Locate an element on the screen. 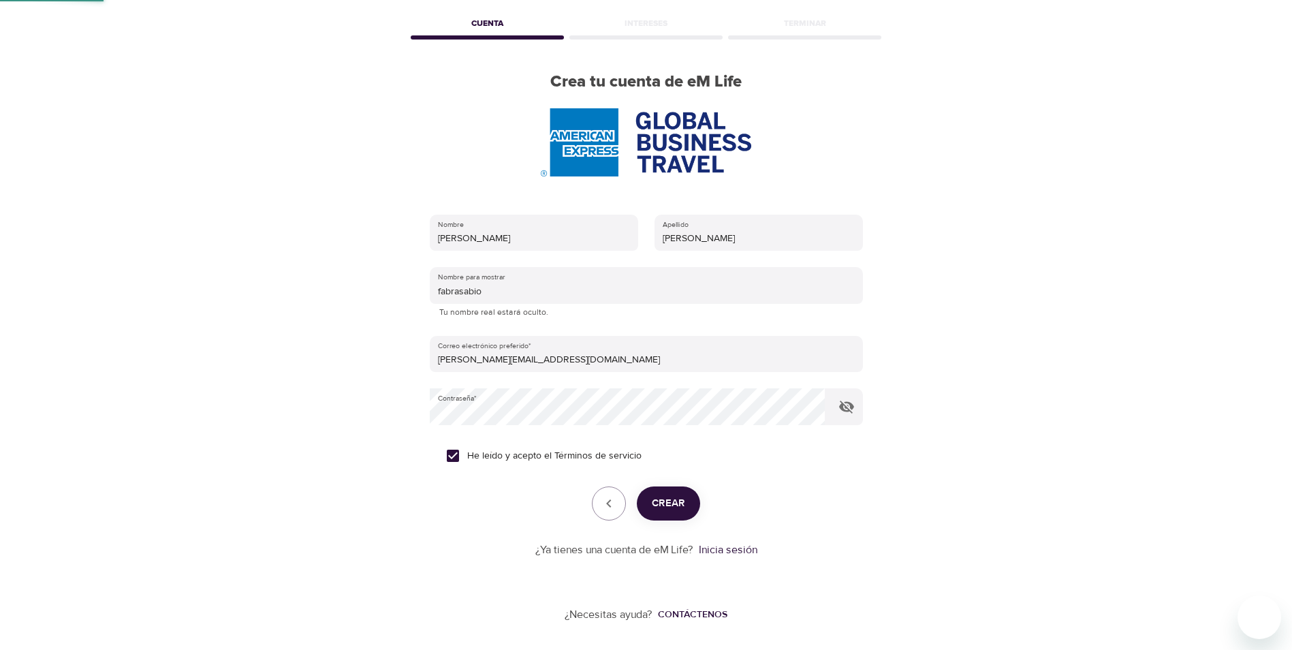 Image resolution: width=1292 pixels, height=650 pixels. span: Crear is located at coordinates (668, 503).